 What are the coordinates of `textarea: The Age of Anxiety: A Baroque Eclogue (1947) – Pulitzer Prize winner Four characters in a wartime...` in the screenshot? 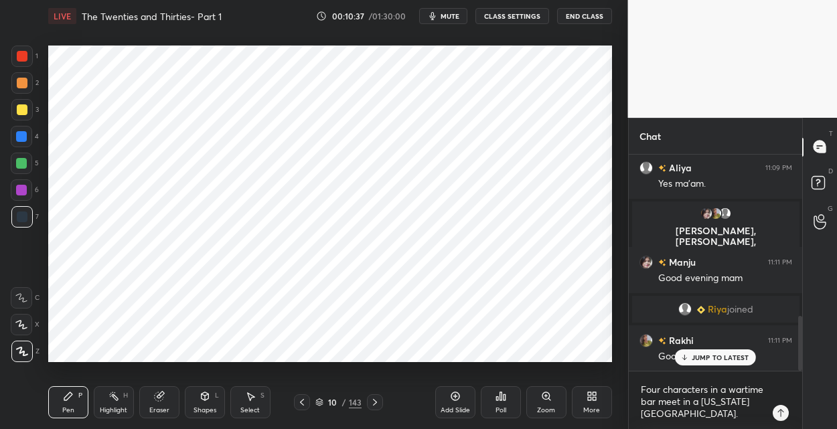 It's located at (702, 400).